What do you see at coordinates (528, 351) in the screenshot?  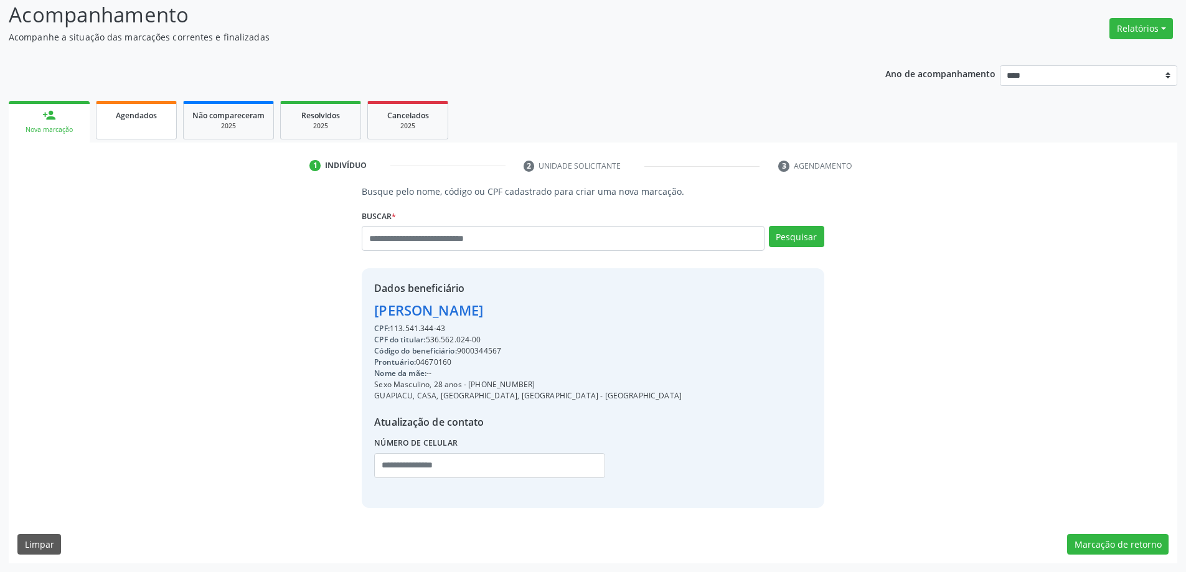 I see `div: 9000344567` at bounding box center [528, 351].